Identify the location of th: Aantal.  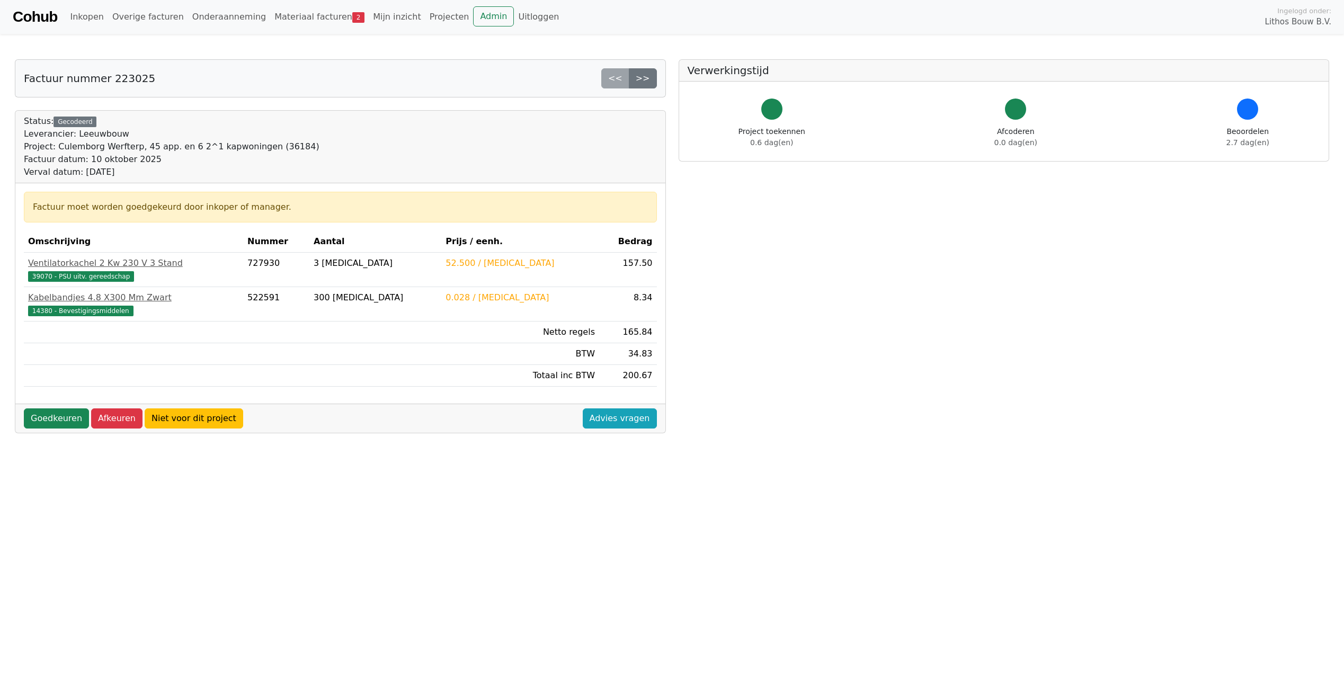
(375, 242).